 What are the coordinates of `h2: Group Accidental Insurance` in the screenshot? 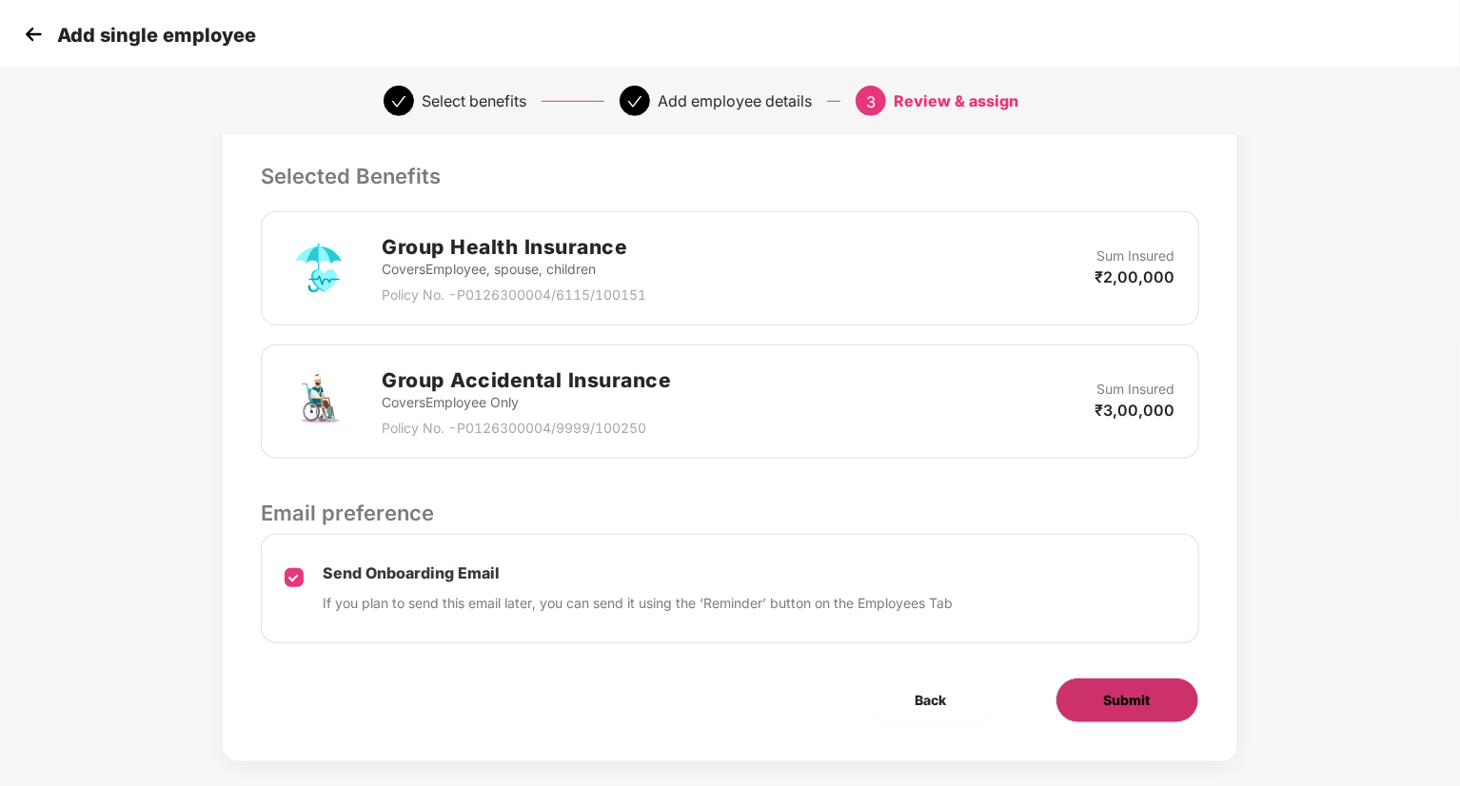 It's located at (526, 380).